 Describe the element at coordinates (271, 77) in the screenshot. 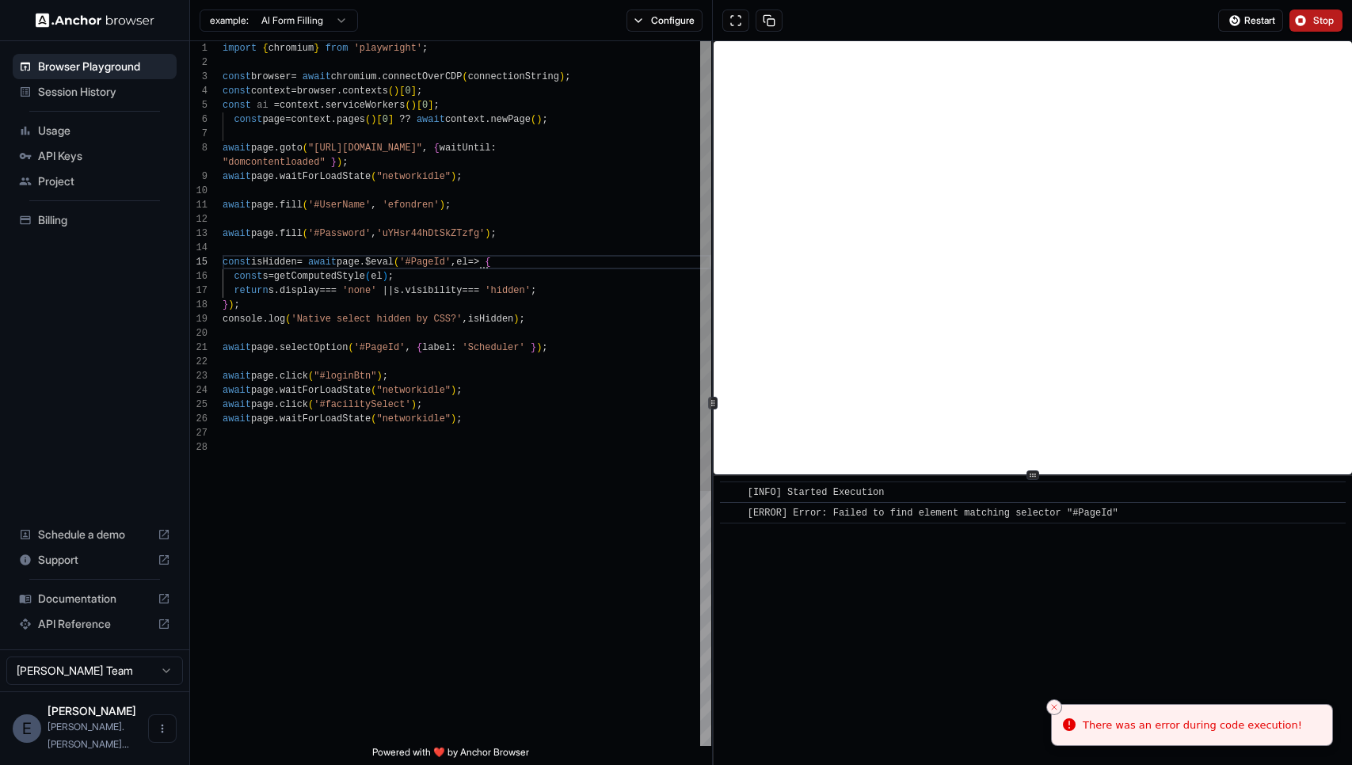

I see `span: browser` at that location.